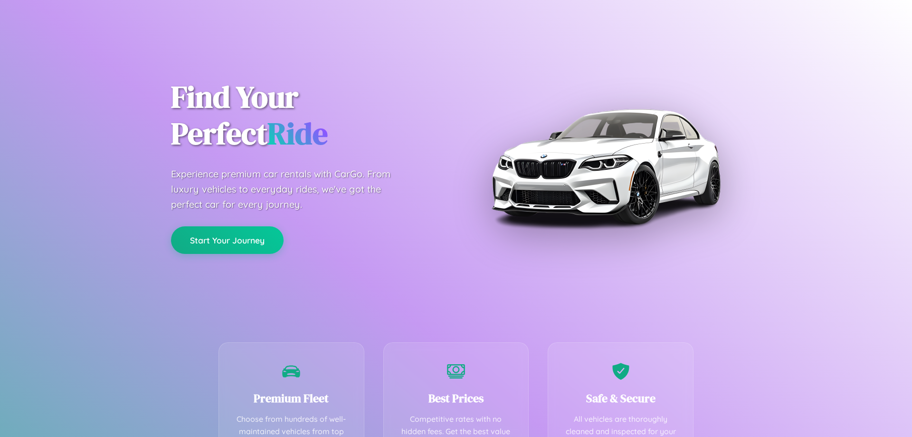 This screenshot has height=437, width=912. What do you see at coordinates (606, 166) in the screenshot?
I see `img: Premium BMW car rental vehicle` at bounding box center [606, 166].